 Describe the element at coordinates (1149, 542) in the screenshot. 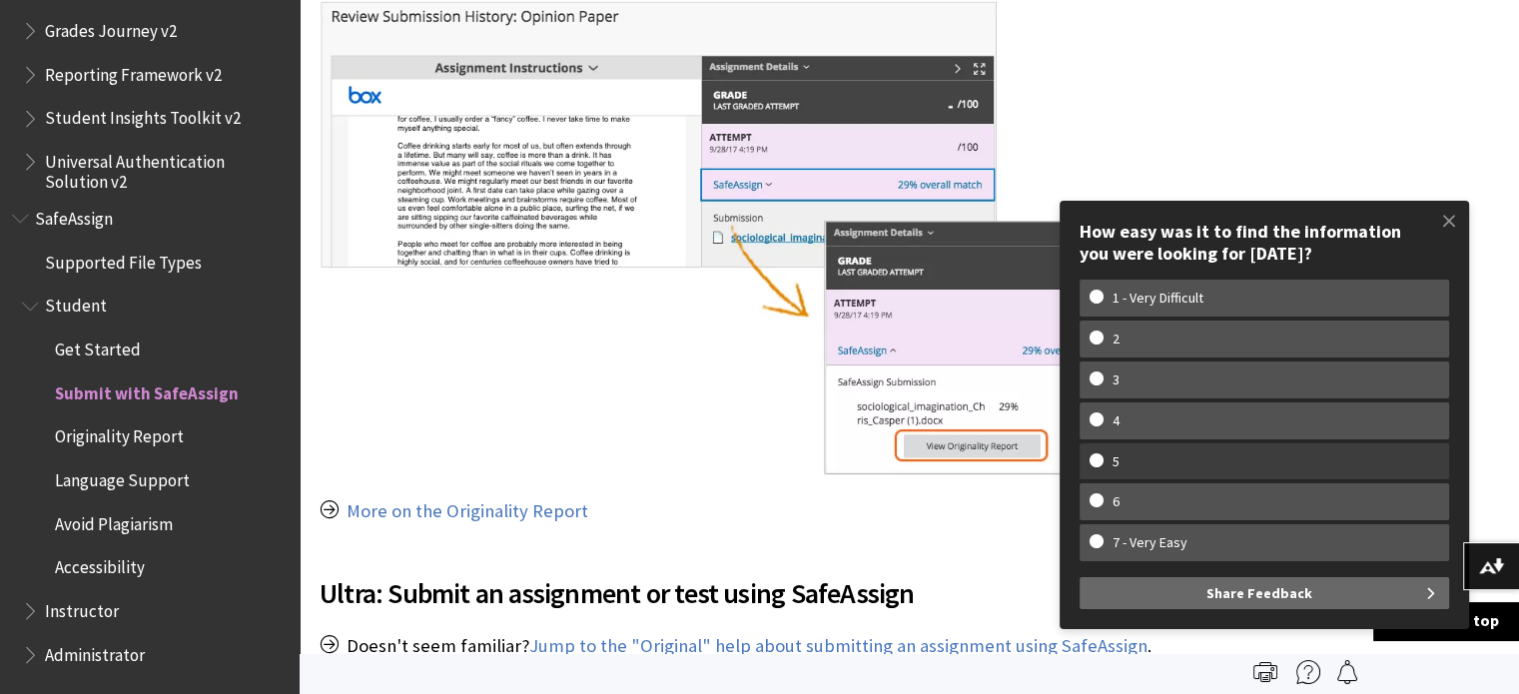

I see `w-span: 7 - Very Easy` at that location.